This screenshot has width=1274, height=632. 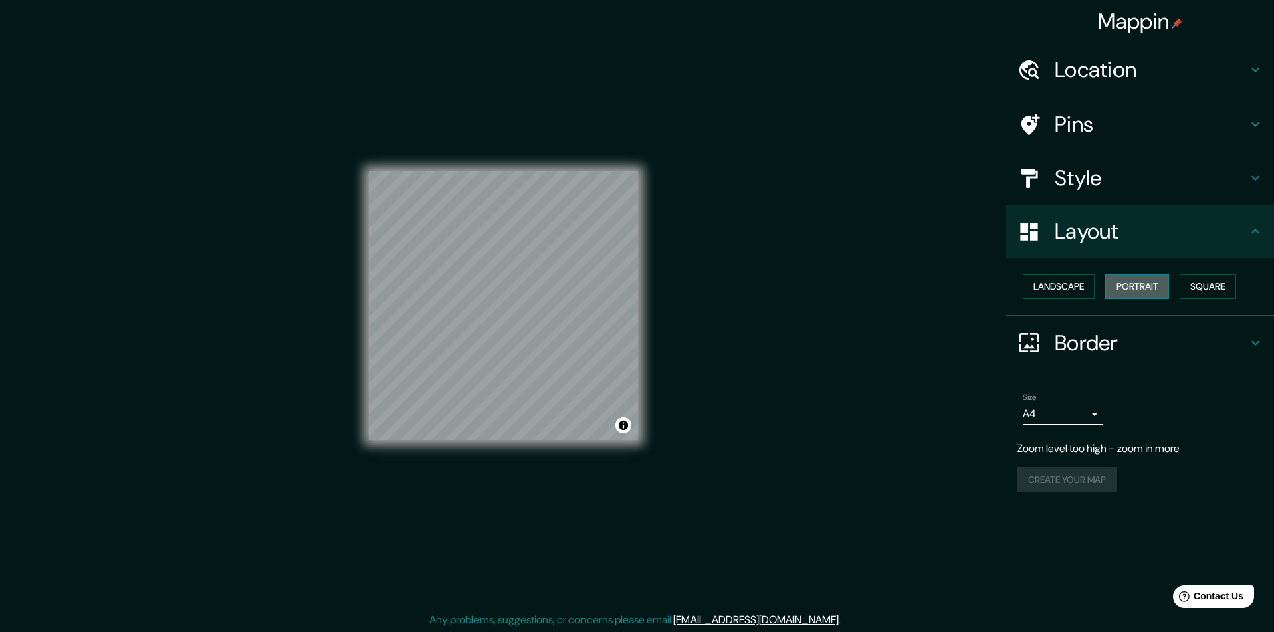 What do you see at coordinates (635, 620) in the screenshot?
I see `p: Any problems, suggestions, or concerns please email .` at bounding box center [635, 620].